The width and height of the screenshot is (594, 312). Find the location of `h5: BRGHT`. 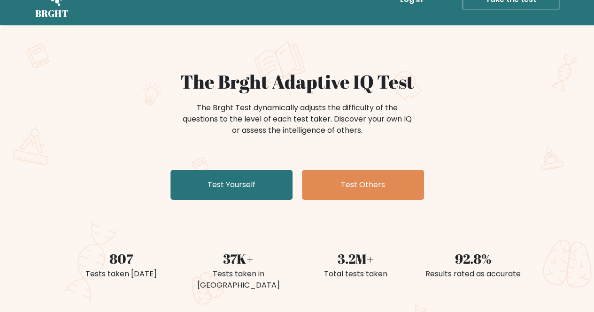

h5: BRGHT is located at coordinates (52, 14).